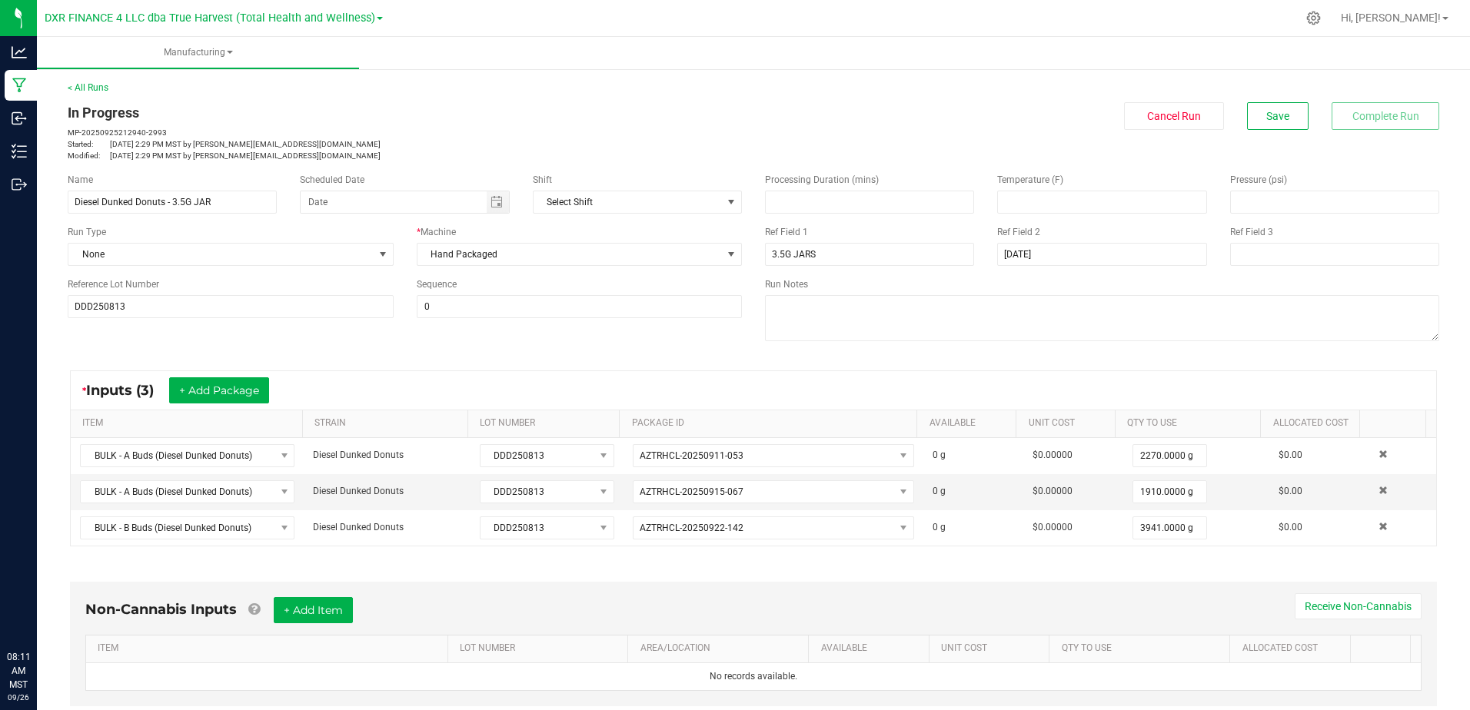 The image size is (1470, 710). Describe the element at coordinates (18, 697) in the screenshot. I see `p: 09/26` at that location.